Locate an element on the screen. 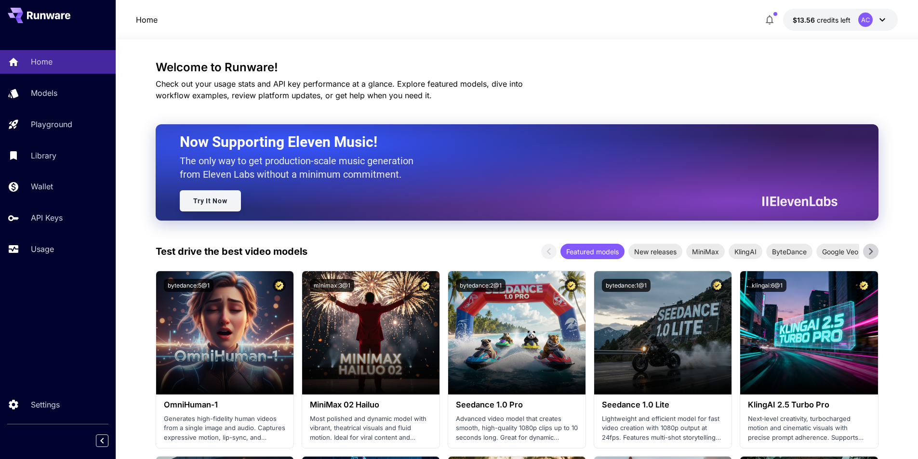 The image size is (918, 459). div: Google Veo is located at coordinates (840, 251).